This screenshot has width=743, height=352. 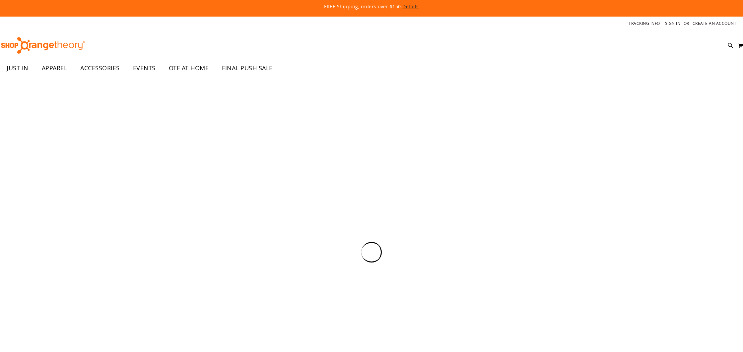 What do you see at coordinates (144, 68) in the screenshot?
I see `span: EVENTS` at bounding box center [144, 68].